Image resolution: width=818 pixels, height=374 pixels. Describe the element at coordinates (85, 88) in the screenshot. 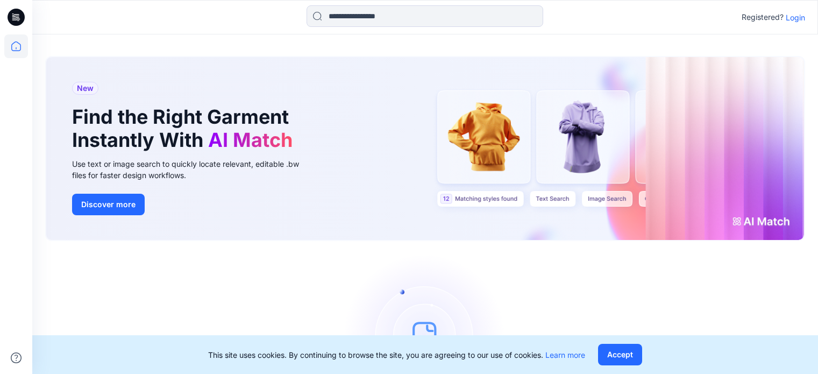

I see `span: New` at that location.